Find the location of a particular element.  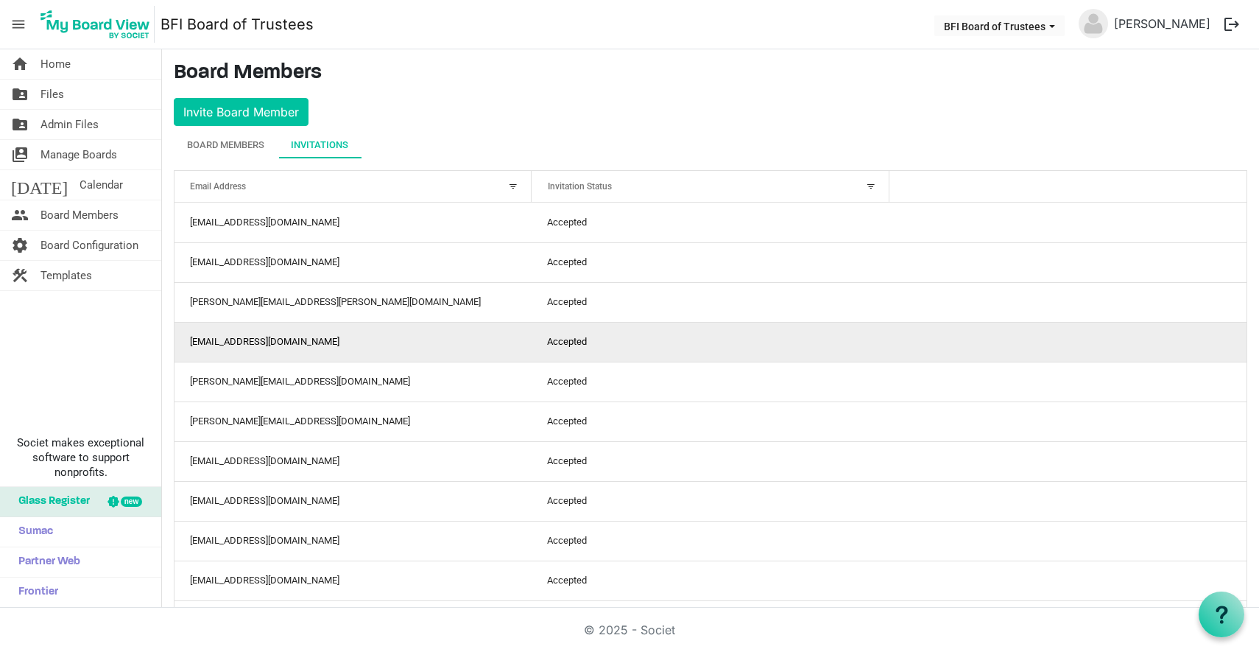

span: Frontier is located at coordinates (35, 592).